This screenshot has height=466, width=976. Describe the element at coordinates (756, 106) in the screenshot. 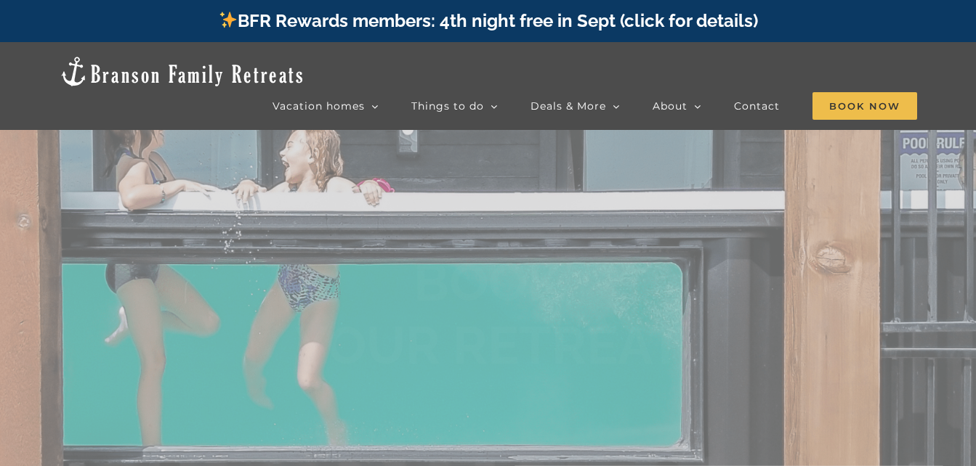

I see `a: Contact` at that location.